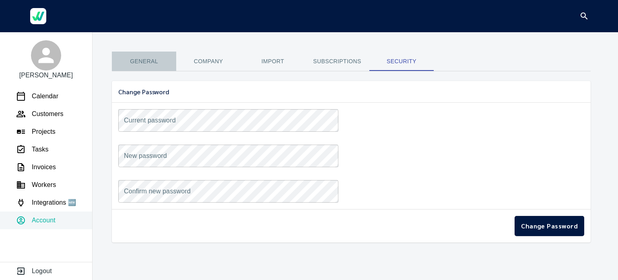  Describe the element at coordinates (38, 16) in the screenshot. I see `a: Werkgo Logo` at that location.